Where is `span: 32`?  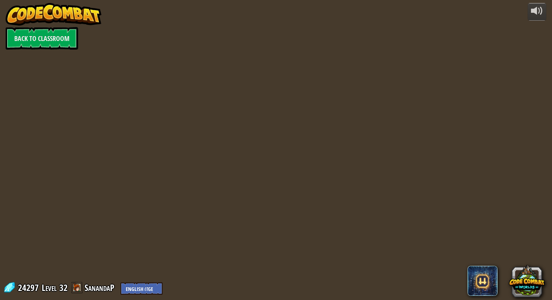
span: 32 is located at coordinates (64, 288).